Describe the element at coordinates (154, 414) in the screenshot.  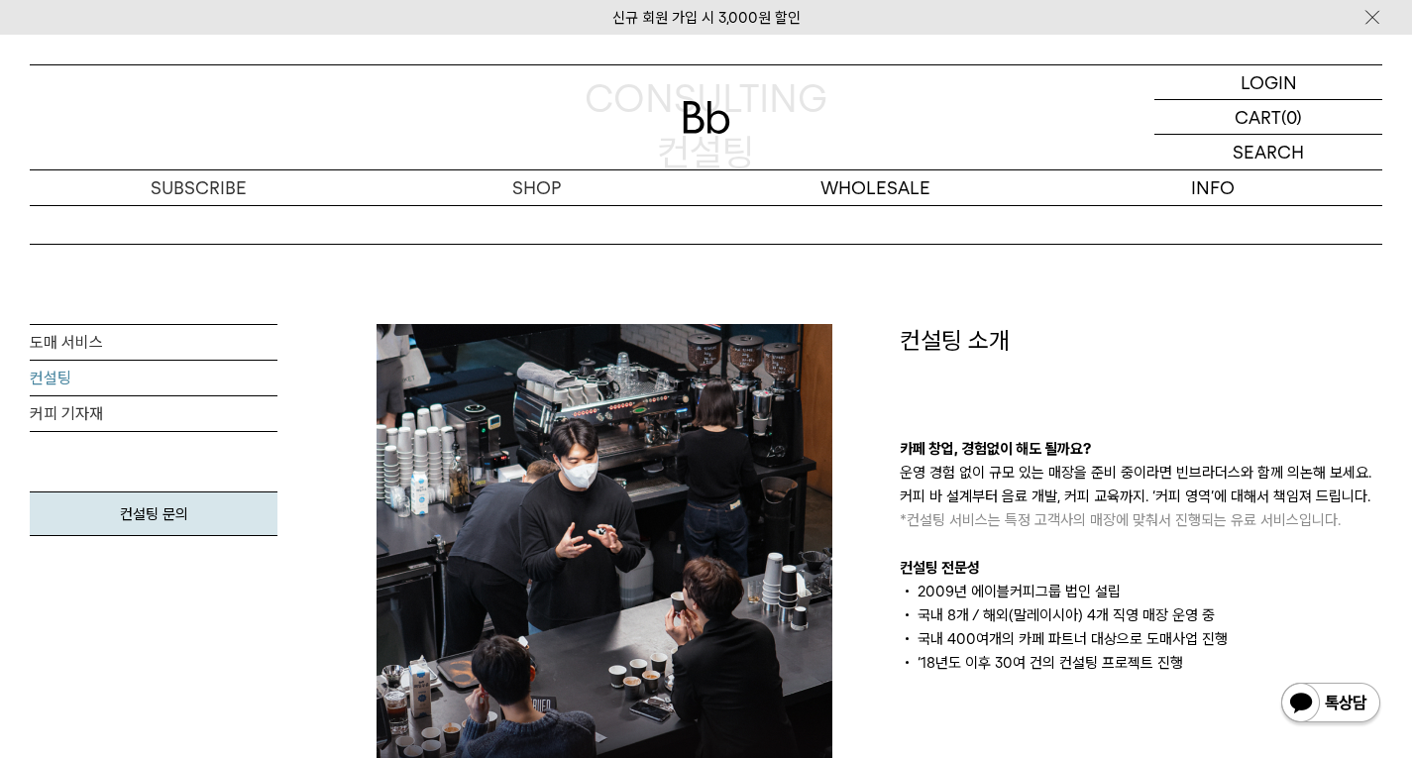
I see `a: 커피 기자재` at that location.